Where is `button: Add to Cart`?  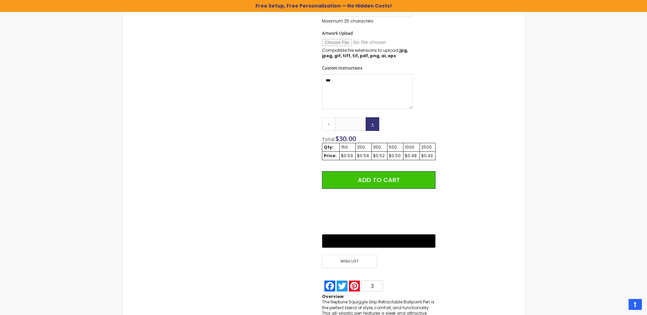 button: Add to Cart is located at coordinates (379, 180).